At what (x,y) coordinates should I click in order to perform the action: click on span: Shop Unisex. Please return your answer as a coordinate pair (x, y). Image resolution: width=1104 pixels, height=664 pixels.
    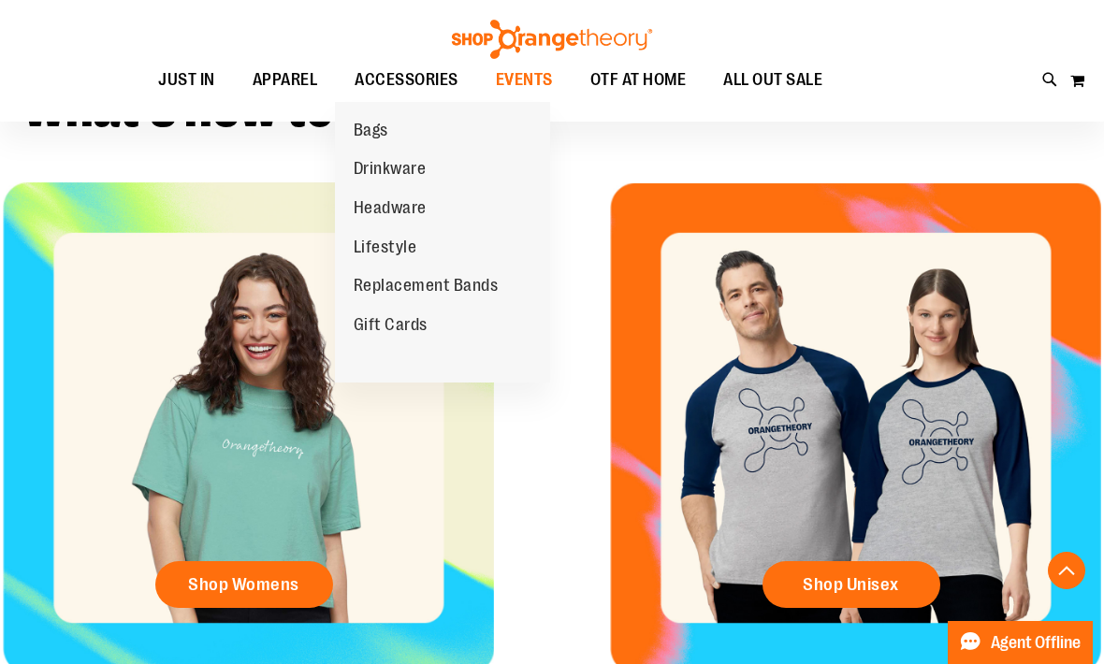
    Looking at the image, I should click on (851, 585).